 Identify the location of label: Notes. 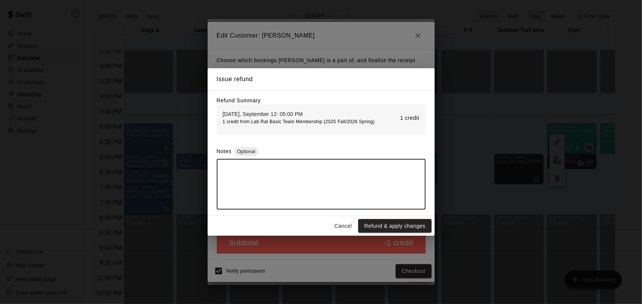
(224, 151).